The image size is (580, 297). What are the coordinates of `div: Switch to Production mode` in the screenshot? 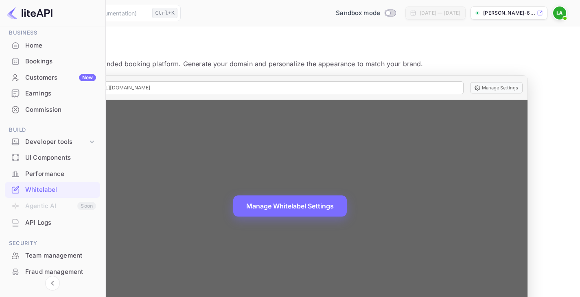 It's located at (365, 13).